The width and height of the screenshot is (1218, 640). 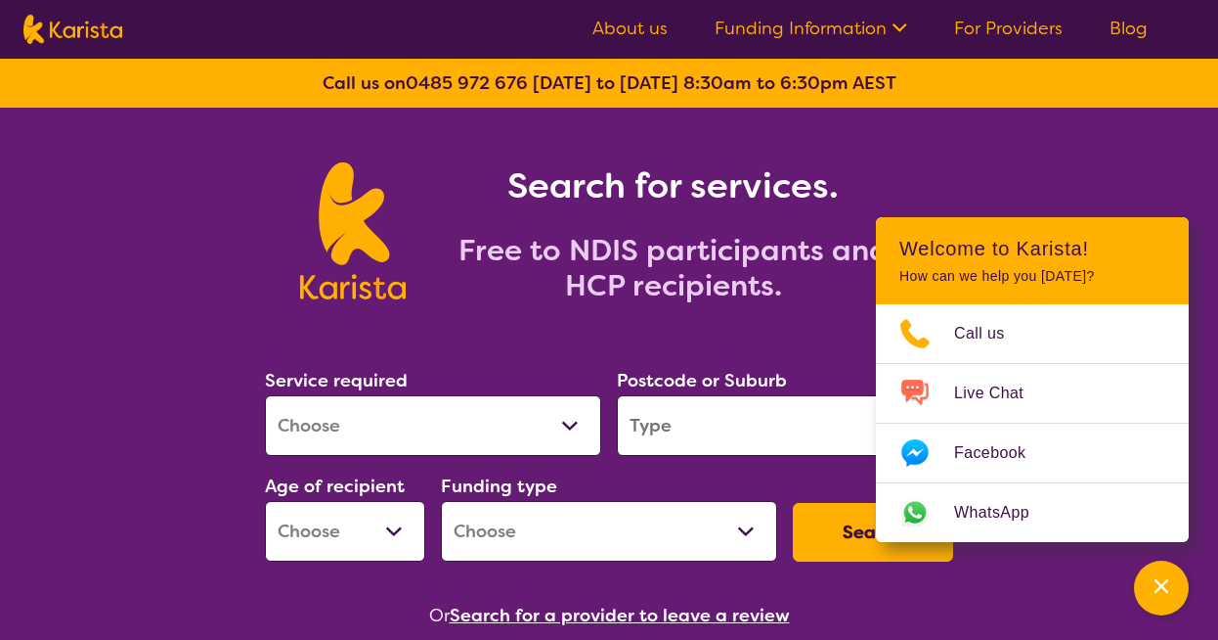 What do you see at coordinates (811, 28) in the screenshot?
I see `a: Funding Information` at bounding box center [811, 28].